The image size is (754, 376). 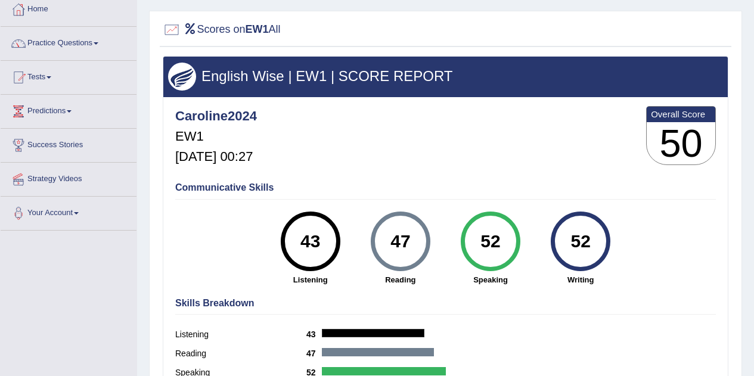 What do you see at coordinates (445, 188) in the screenshot?
I see `h4: Communicative Skills` at bounding box center [445, 188].